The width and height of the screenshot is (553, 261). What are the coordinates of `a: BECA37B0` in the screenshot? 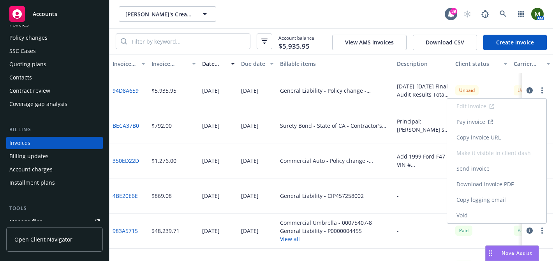 It's located at (126, 125).